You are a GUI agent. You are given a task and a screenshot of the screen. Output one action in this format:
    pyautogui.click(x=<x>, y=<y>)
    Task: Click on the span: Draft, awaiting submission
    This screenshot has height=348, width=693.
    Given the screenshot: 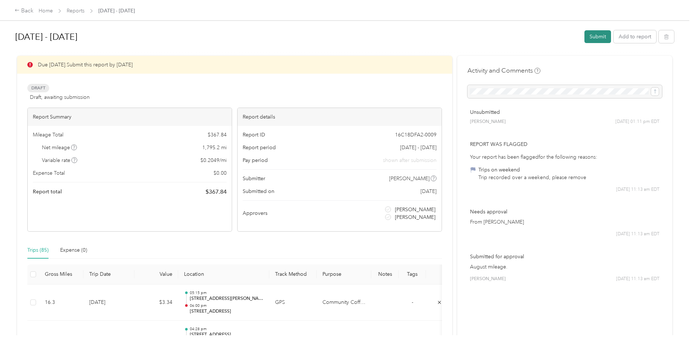 What is the action you would take?
    pyautogui.click(x=60, y=97)
    